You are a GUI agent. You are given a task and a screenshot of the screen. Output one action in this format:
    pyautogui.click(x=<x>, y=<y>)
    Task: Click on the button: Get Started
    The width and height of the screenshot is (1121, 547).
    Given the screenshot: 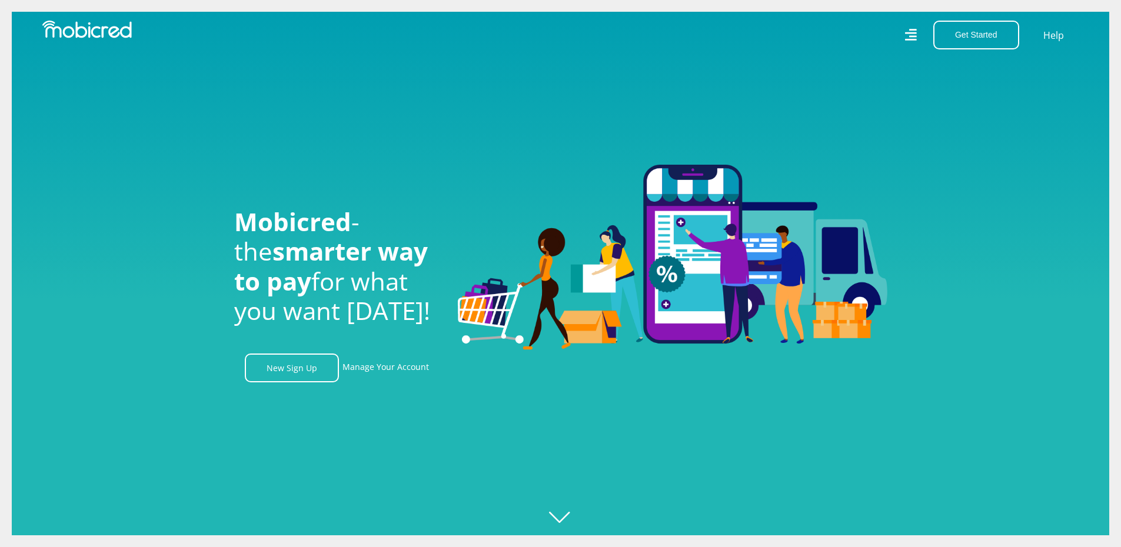 What is the action you would take?
    pyautogui.click(x=976, y=35)
    